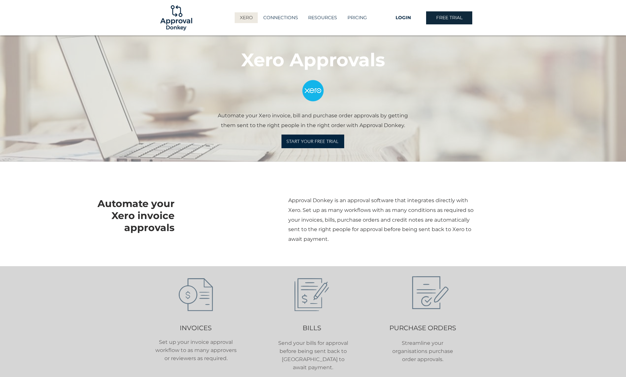  Describe the element at coordinates (449, 18) in the screenshot. I see `a: FREE TRIAL` at that location.